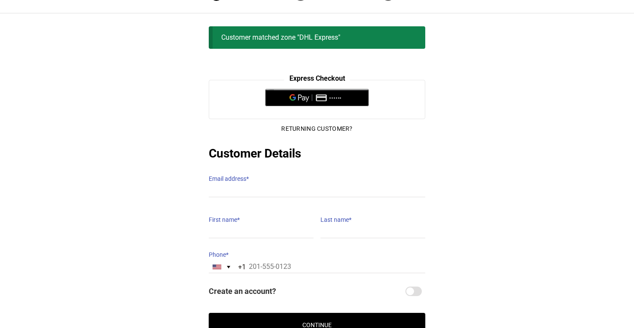 The width and height of the screenshot is (634, 328). Describe the element at coordinates (306, 291) in the screenshot. I see `span: Create an account?` at that location.